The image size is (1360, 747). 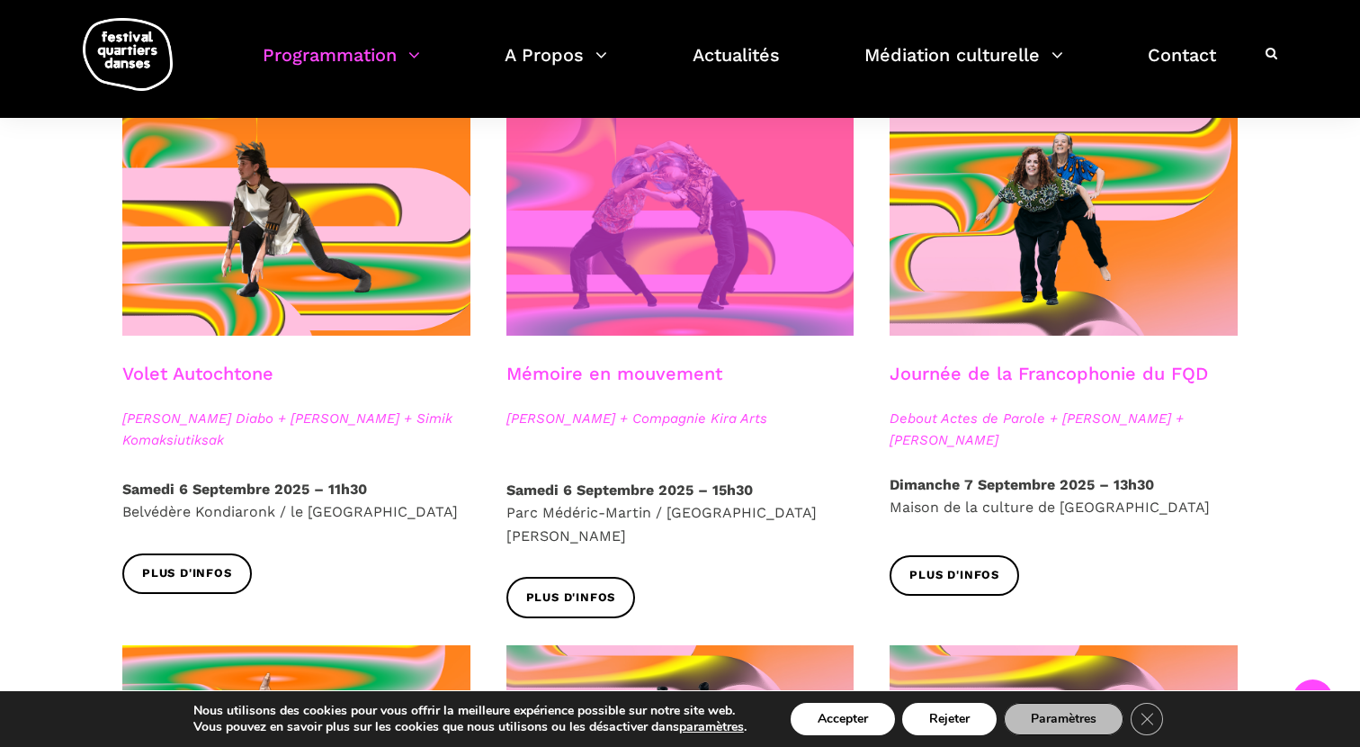 What do you see at coordinates (949, 719) in the screenshot?
I see `button: Rejeter` at bounding box center [949, 719].